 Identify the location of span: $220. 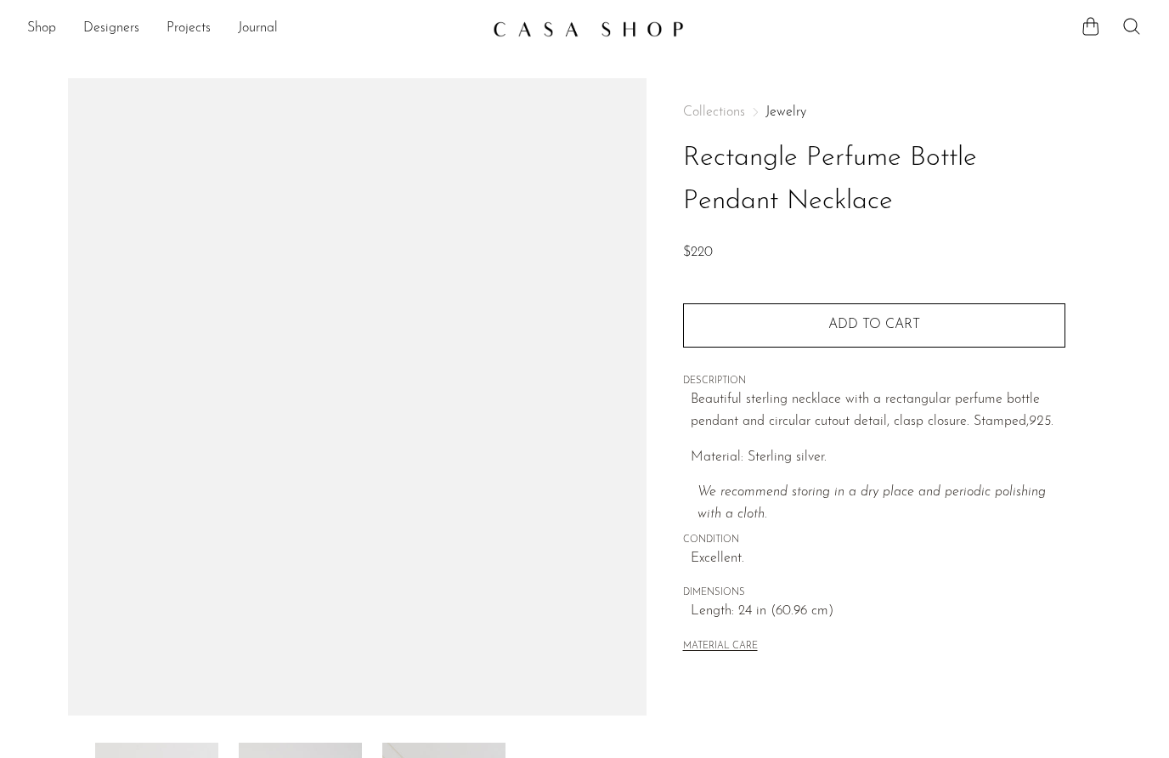
(697, 252).